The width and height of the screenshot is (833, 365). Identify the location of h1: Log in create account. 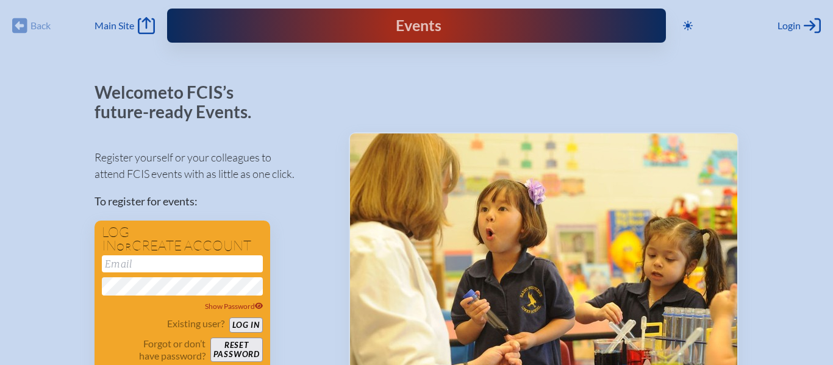
(182, 239).